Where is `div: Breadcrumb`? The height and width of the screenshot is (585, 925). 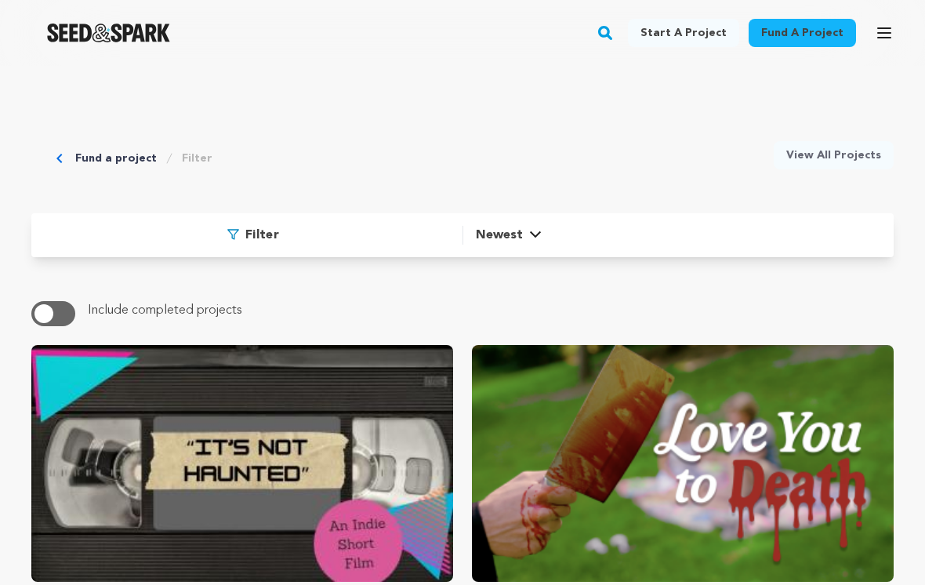 div: Breadcrumb is located at coordinates (134, 158).